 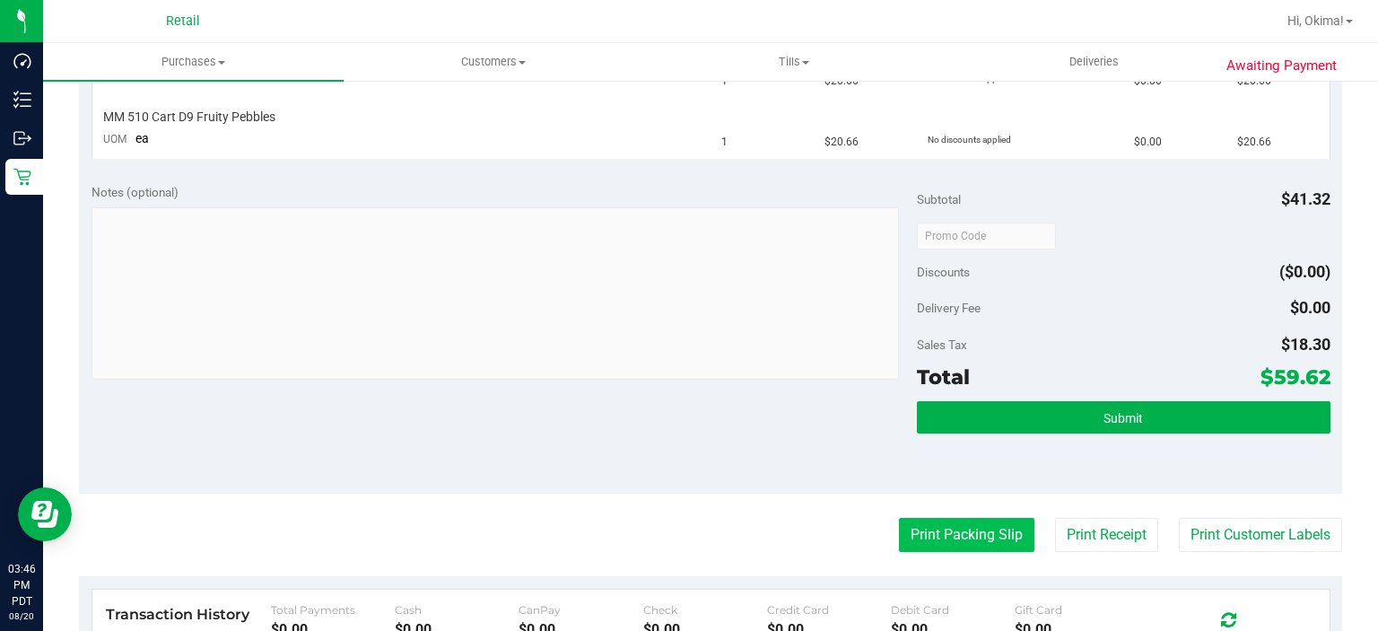 I want to click on span: Deliveries, so click(x=1094, y=62).